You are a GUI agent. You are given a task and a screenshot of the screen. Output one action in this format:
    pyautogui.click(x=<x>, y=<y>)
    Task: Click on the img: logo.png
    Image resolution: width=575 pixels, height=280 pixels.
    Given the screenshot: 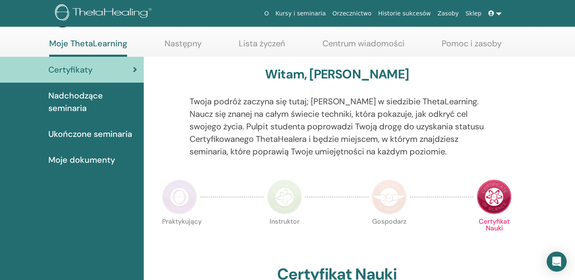 What is the action you would take?
    pyautogui.click(x=105, y=13)
    